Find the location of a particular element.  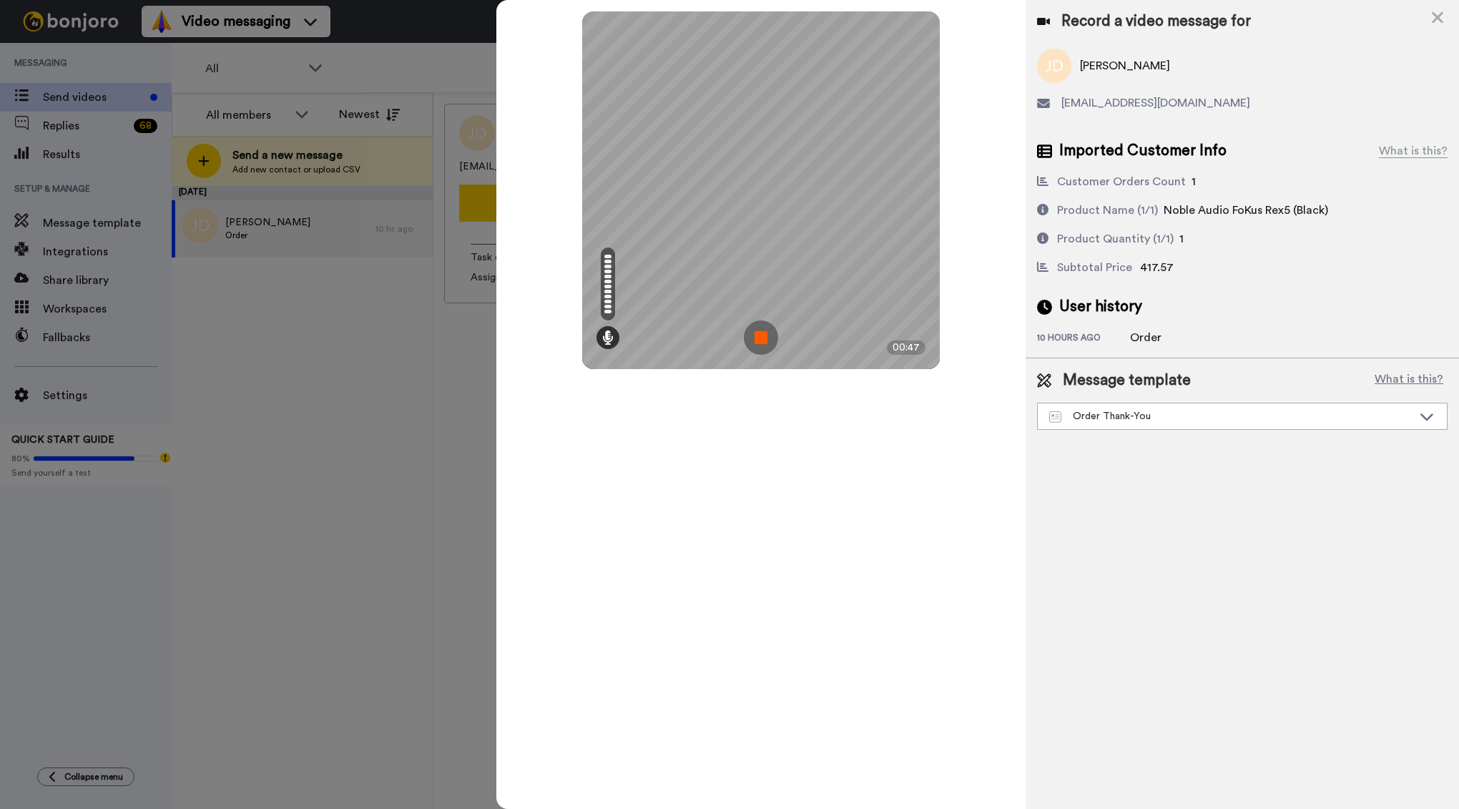

div: Order is located at coordinates (1166, 338).